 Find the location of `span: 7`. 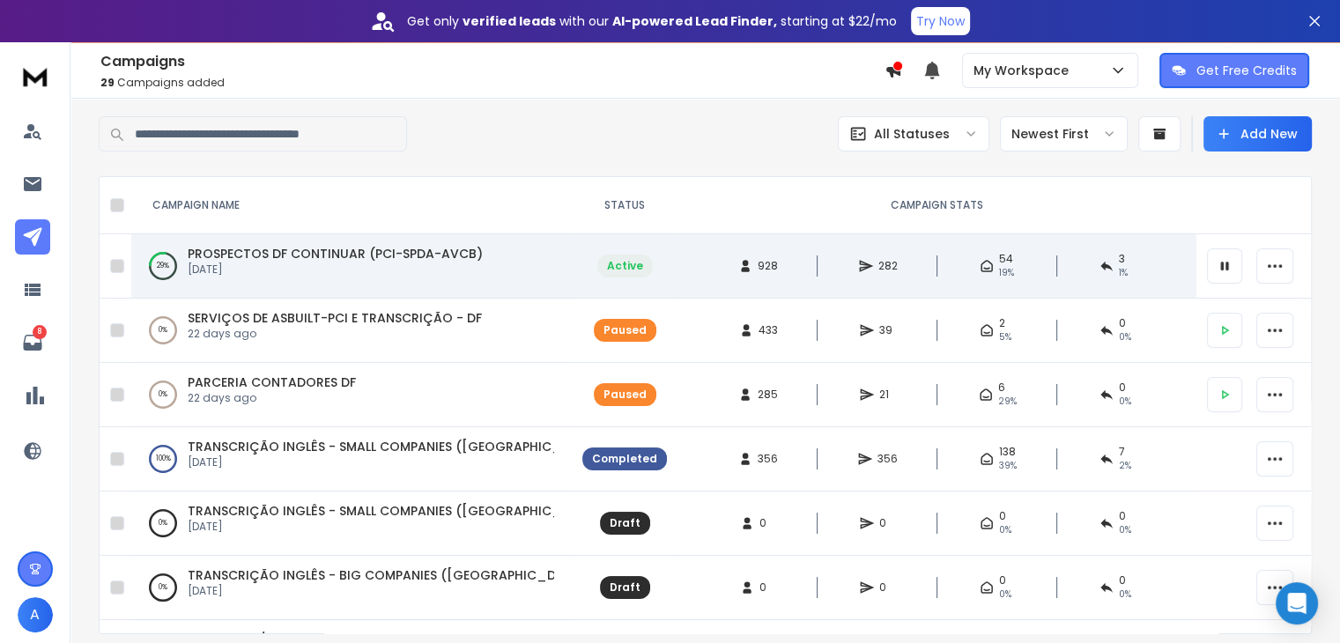

span: 7 is located at coordinates (1122, 452).